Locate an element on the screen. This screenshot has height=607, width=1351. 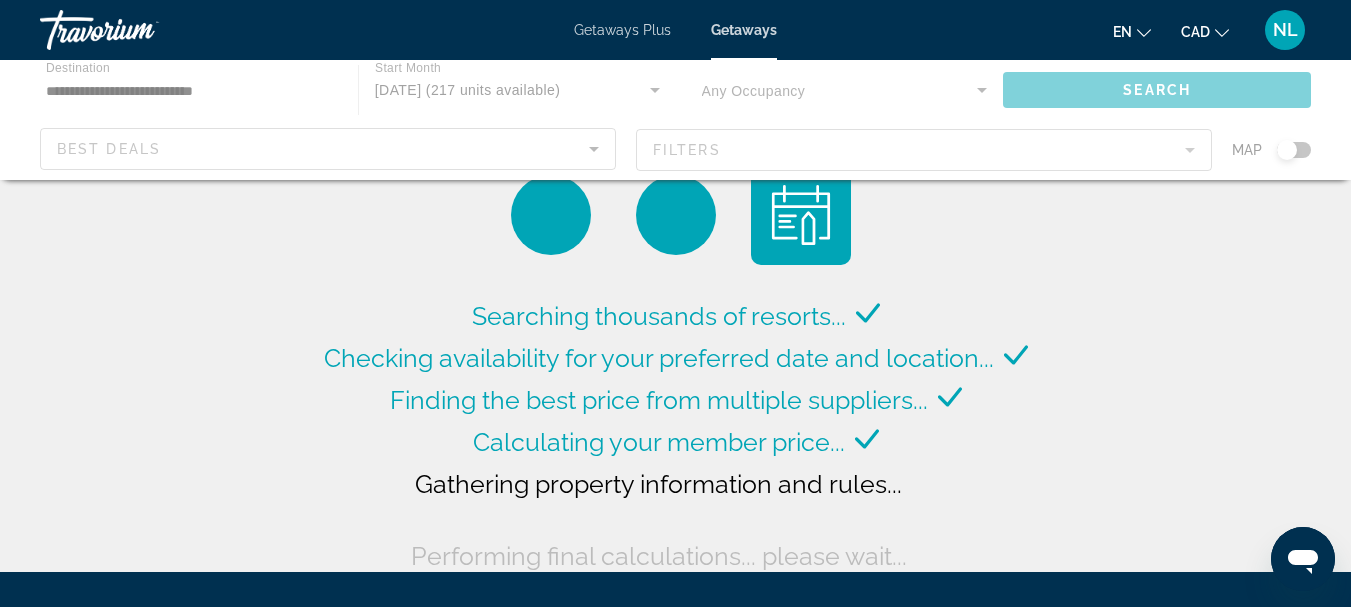
span: NL is located at coordinates (1285, 30).